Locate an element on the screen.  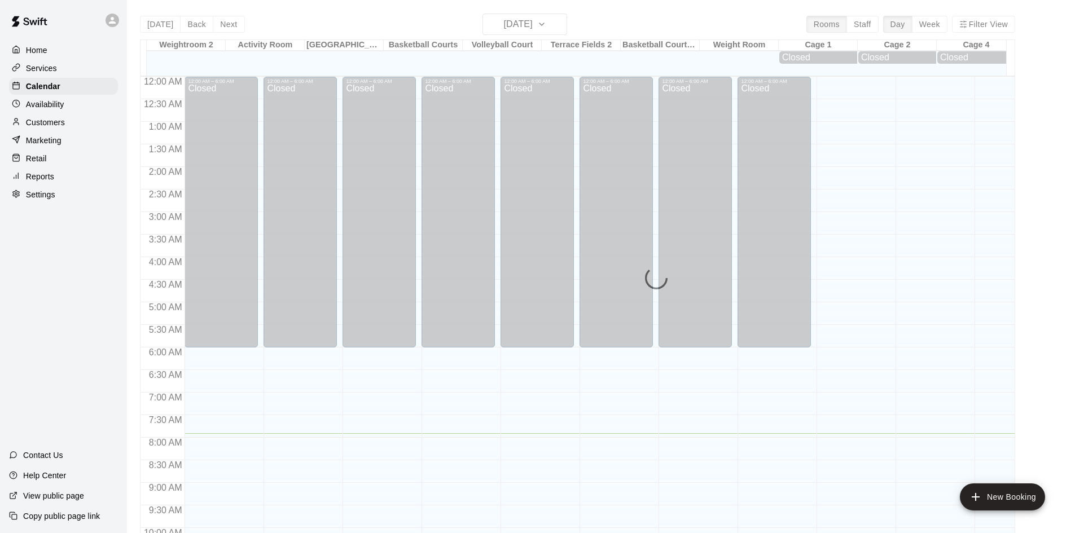
span: 12:30 AM is located at coordinates (163, 104).